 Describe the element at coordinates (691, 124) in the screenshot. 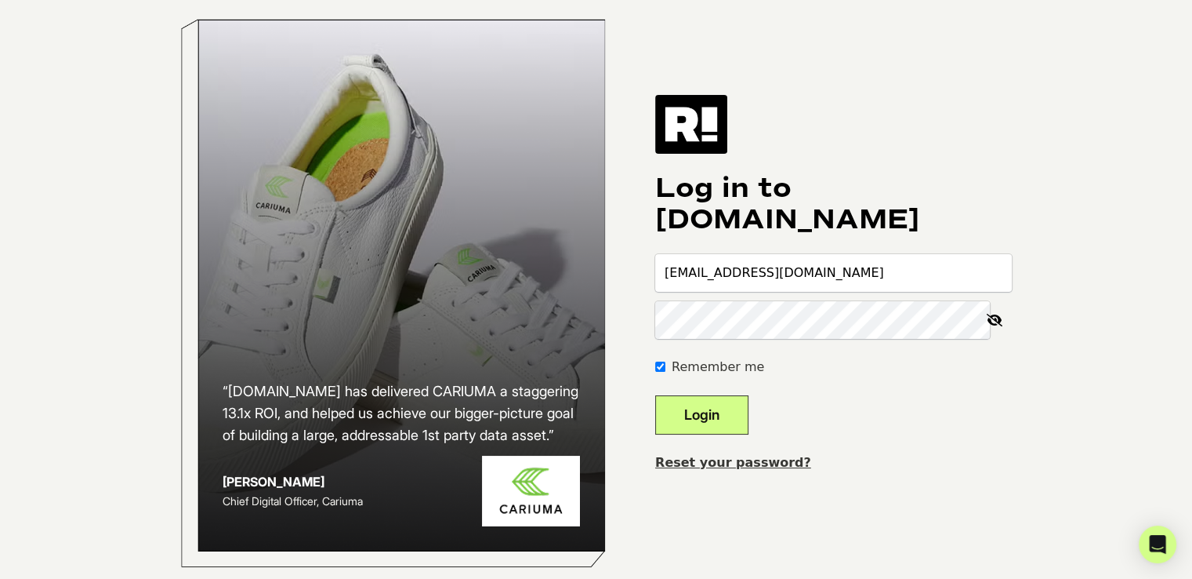

I see `img: Retention.com` at that location.